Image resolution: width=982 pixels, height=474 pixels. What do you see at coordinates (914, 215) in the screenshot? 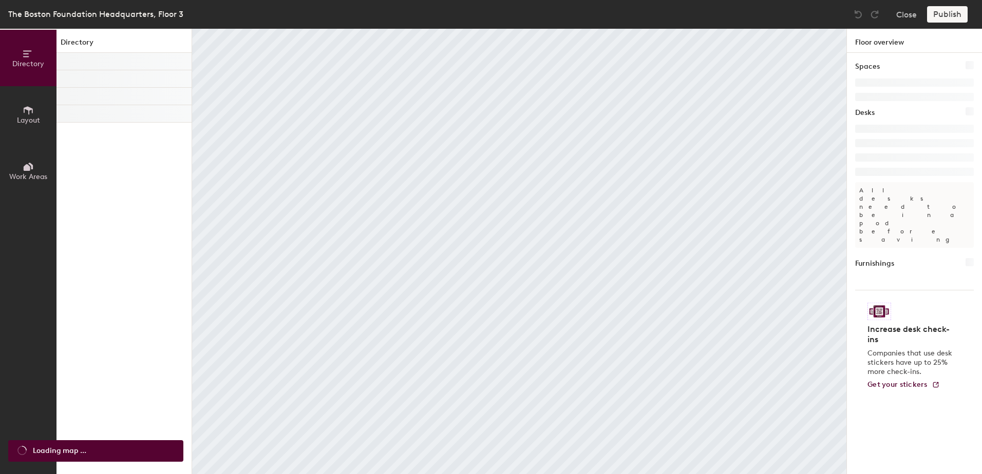
I see `p: All desks need to be in a pod before saving` at bounding box center [914, 215].